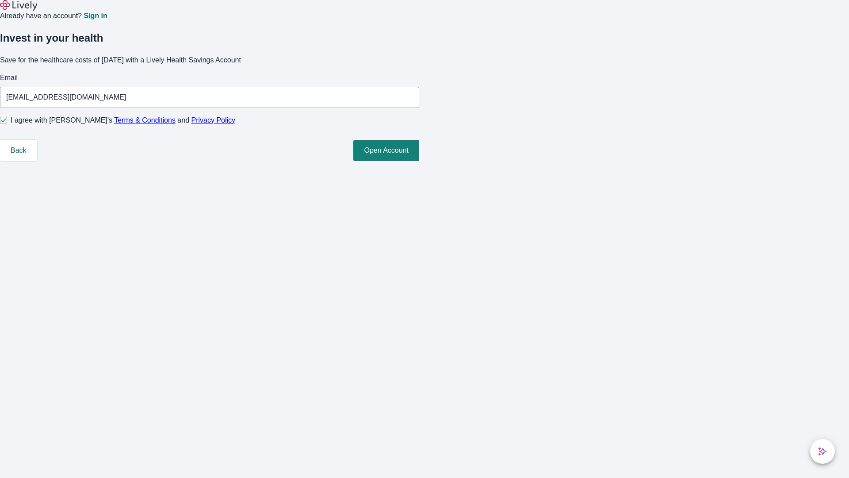  Describe the element at coordinates (823, 451) in the screenshot. I see `svg: Lively AI Assistant` at that location.